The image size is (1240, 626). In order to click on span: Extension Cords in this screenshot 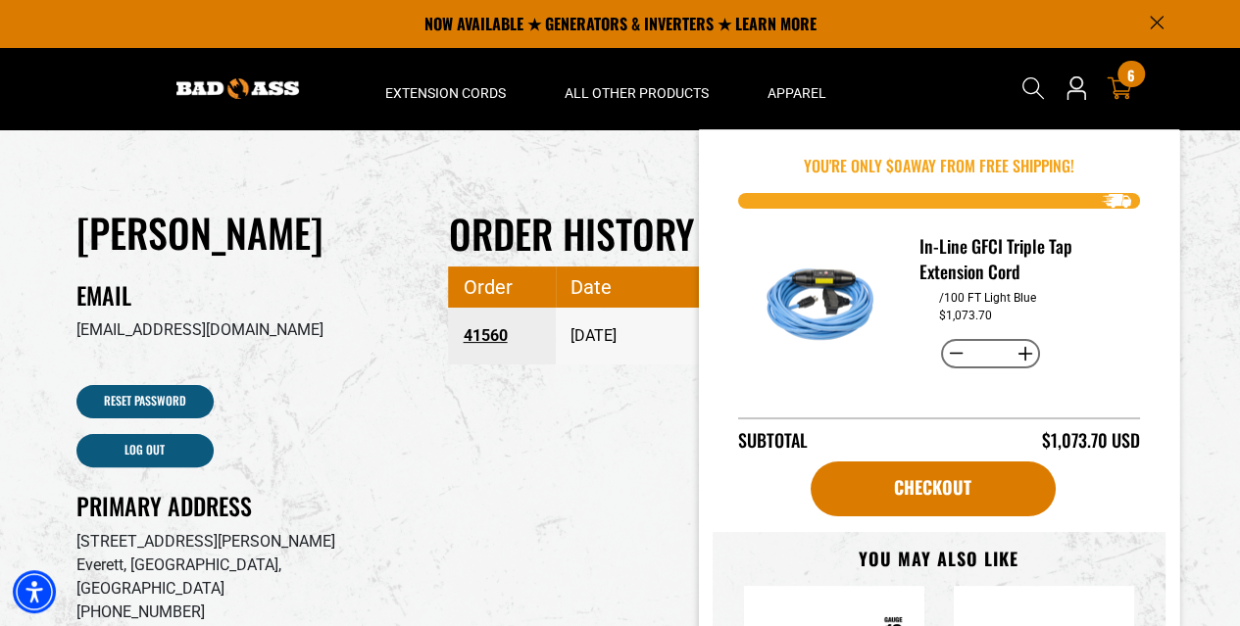, I will do `click(445, 93)`.